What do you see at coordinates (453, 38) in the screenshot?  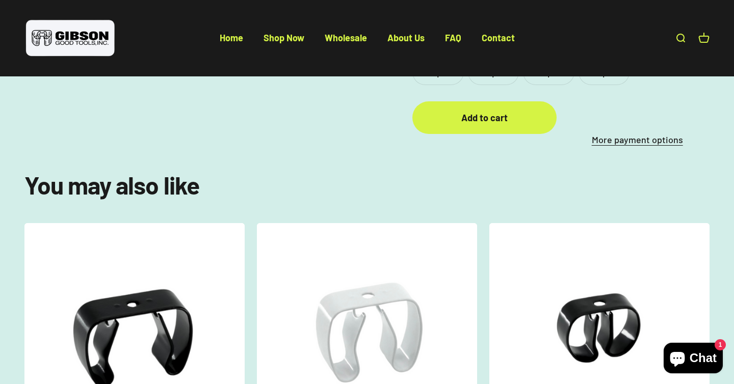 I see `a: FAQ` at bounding box center [453, 38].